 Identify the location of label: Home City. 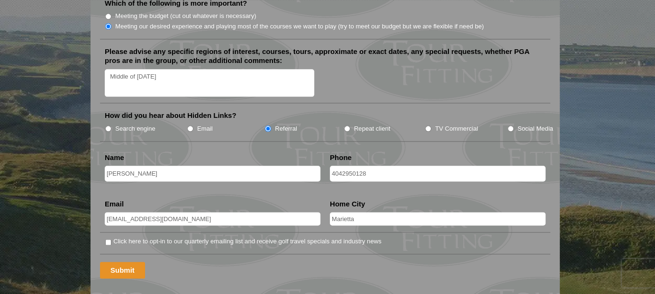
(347, 204).